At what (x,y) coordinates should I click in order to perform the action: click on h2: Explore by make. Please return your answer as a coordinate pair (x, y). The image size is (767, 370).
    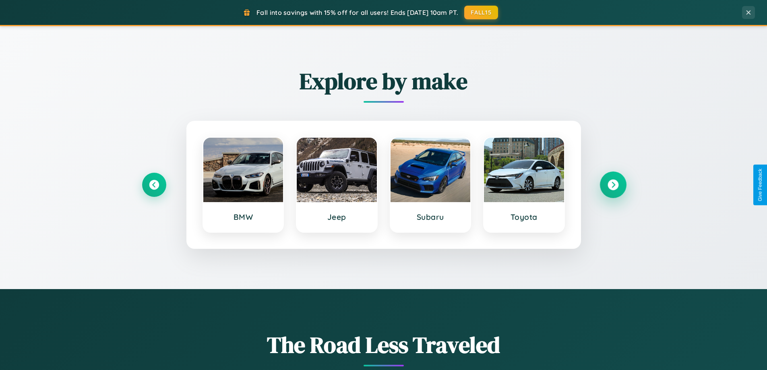
    Looking at the image, I should click on (384, 81).